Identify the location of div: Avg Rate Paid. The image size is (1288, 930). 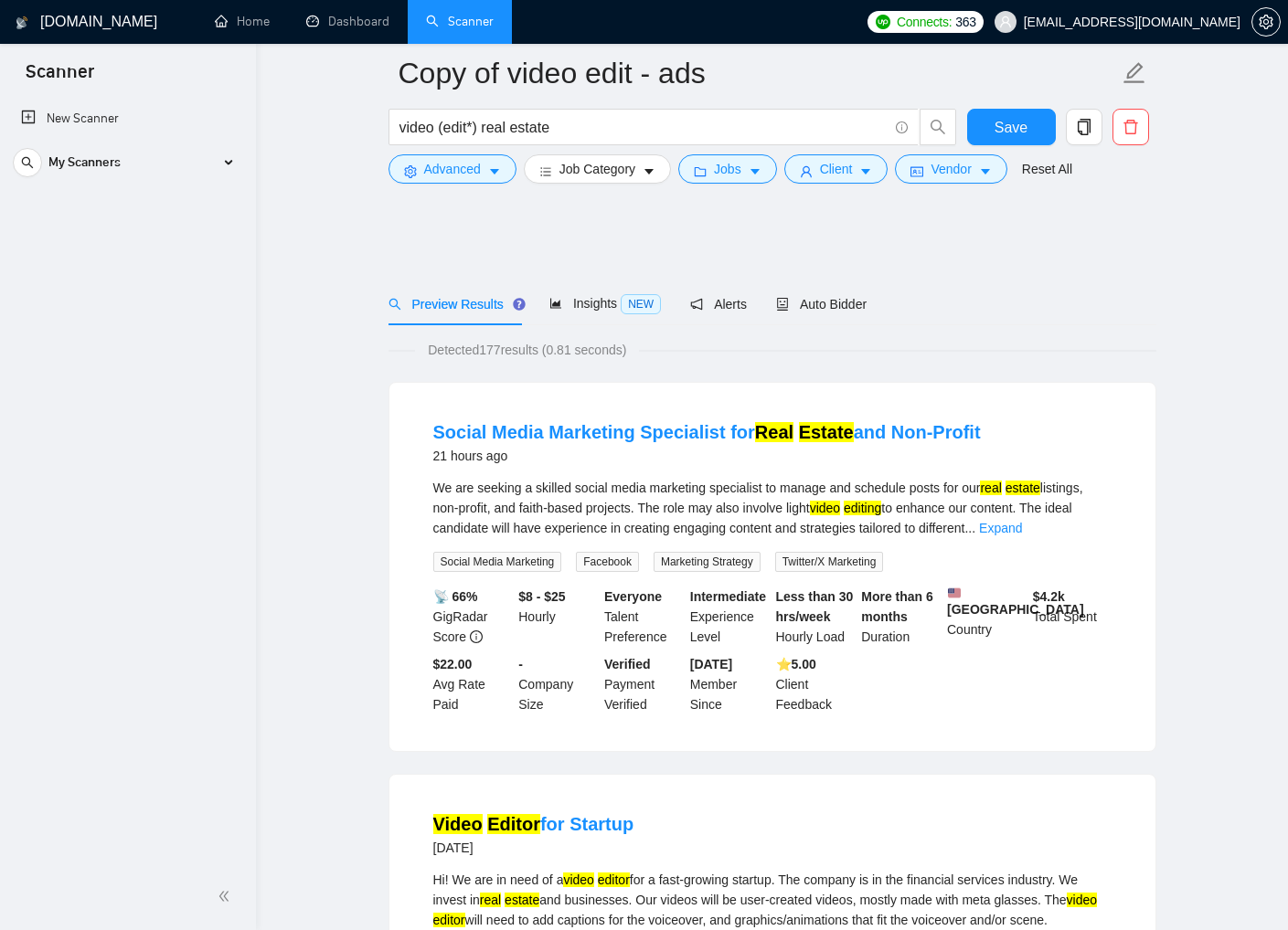
(472, 684).